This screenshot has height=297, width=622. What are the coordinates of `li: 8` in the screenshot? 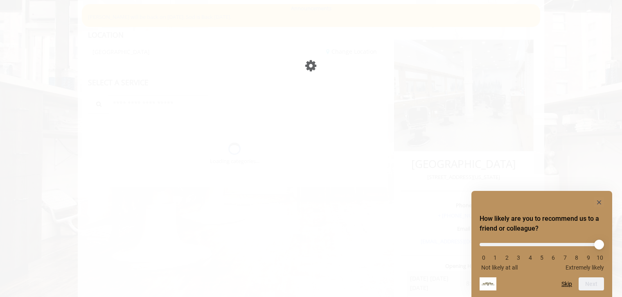 It's located at (576, 257).